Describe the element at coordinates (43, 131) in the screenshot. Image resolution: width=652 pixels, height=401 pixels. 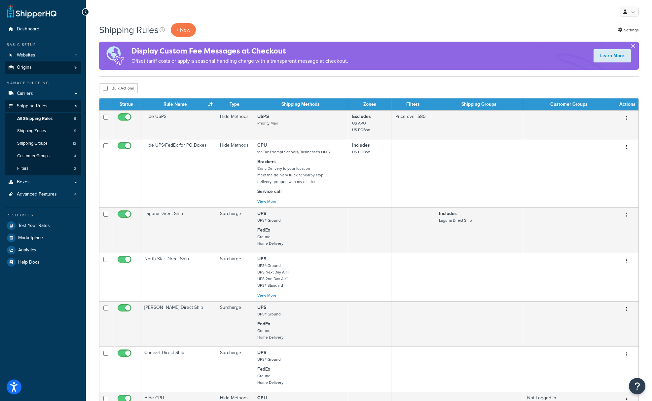
I see `li: Shipping Zones` at that location.